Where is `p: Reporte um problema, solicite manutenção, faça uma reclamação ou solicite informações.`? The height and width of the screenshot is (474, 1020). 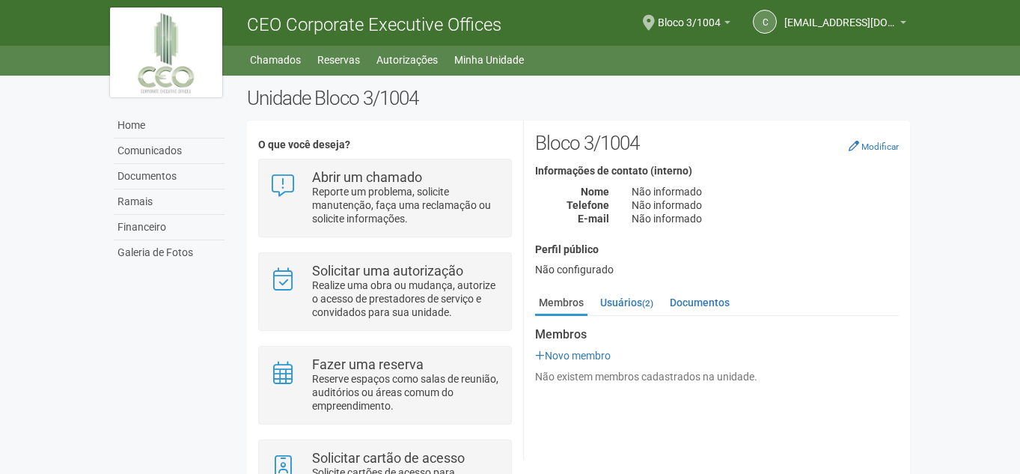
p: Reporte um problema, solicite manutenção, faça uma reclamação ou solicite informações. is located at coordinates (406, 205).